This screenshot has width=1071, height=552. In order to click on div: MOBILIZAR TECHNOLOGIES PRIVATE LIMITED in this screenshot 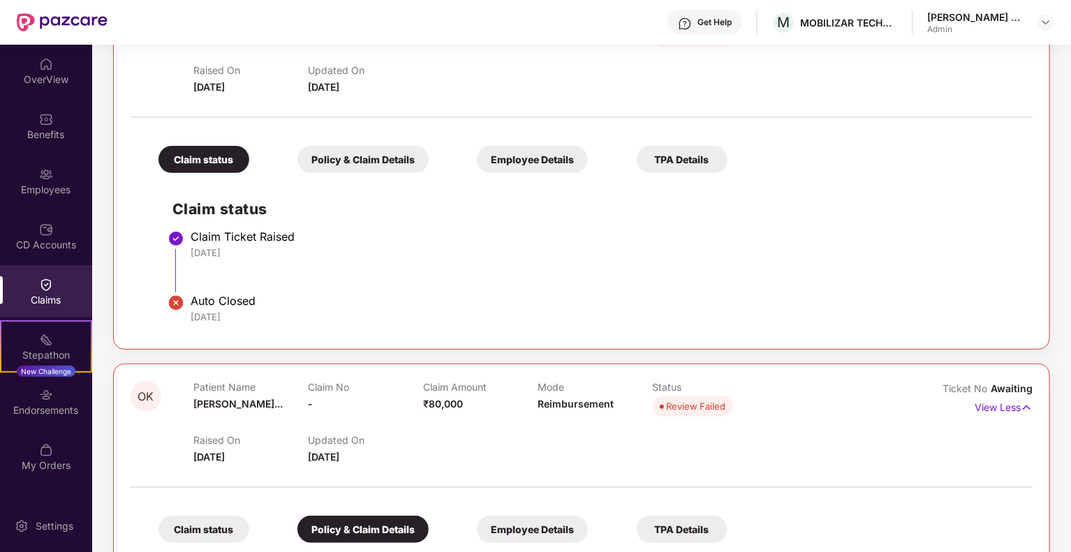, I will do `click(849, 22)`.